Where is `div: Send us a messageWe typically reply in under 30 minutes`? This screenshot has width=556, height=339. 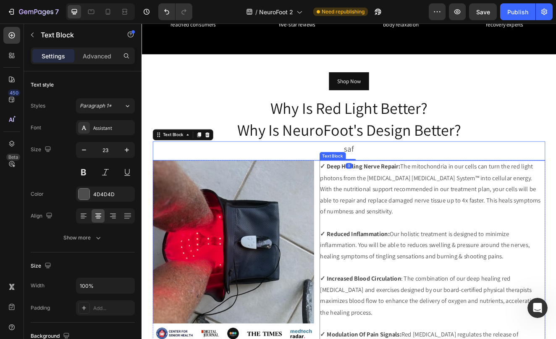
div: Send us a messageWe typically reply in under 30 minutes is located at coordinates (84, 163).